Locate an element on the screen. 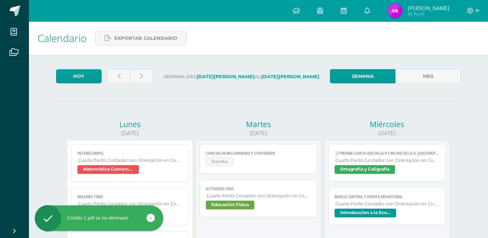  span: Matemática Comercial is located at coordinates (108, 169).